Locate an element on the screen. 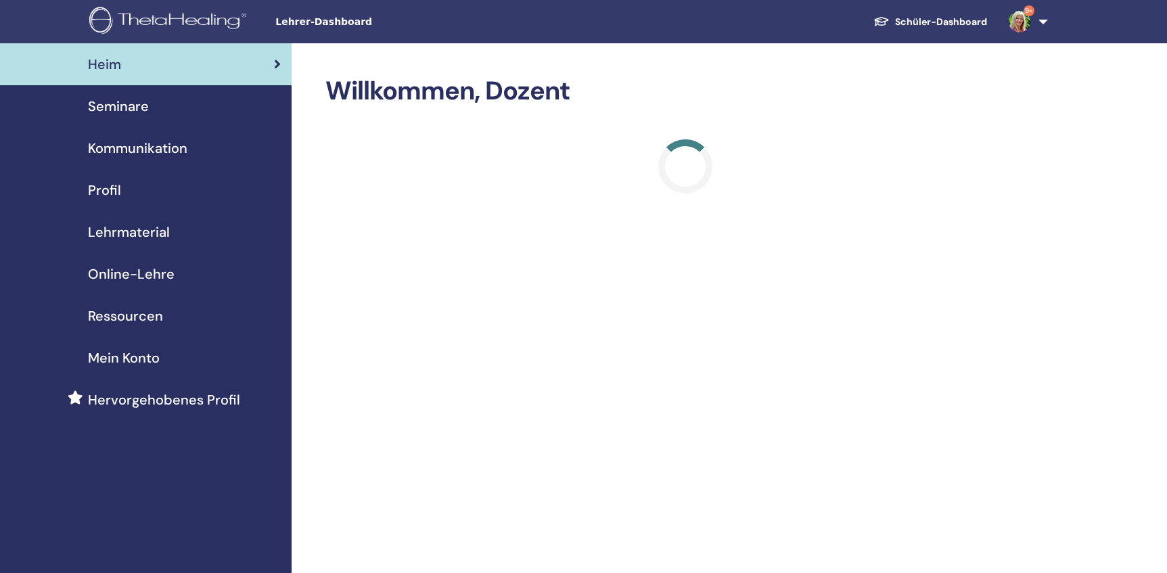 Image resolution: width=1167 pixels, height=573 pixels. span: Lehrmaterial is located at coordinates (129, 232).